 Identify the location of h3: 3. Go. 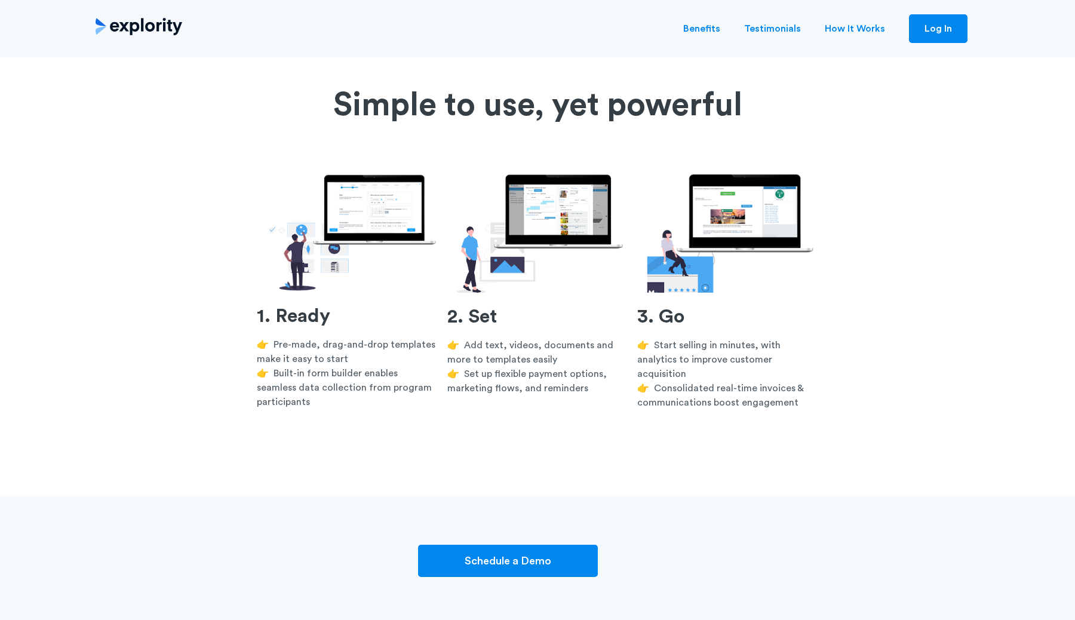
(727, 266).